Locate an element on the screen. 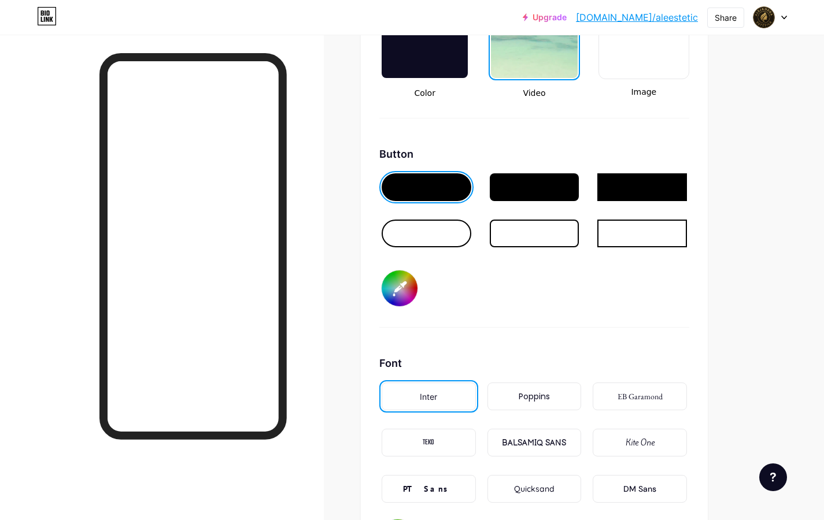 Image resolution: width=824 pixels, height=520 pixels. div: Kite One is located at coordinates (640, 443).